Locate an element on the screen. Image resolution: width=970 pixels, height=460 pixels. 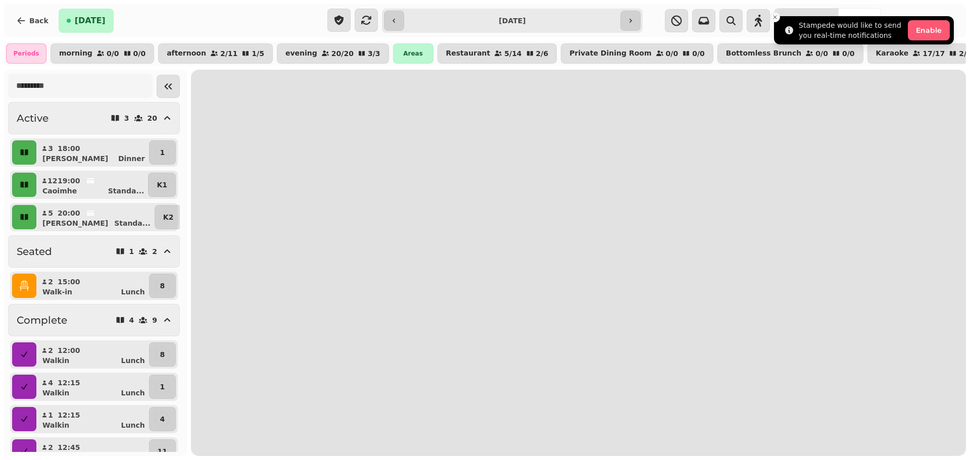
button: 4 is located at coordinates (162, 419).